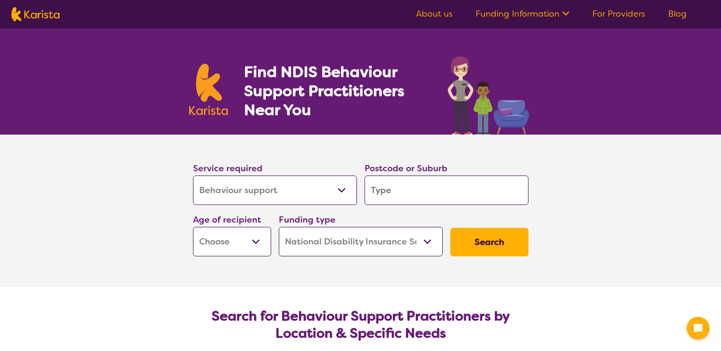  Describe the element at coordinates (618, 14) in the screenshot. I see `a: For Providers` at that location.